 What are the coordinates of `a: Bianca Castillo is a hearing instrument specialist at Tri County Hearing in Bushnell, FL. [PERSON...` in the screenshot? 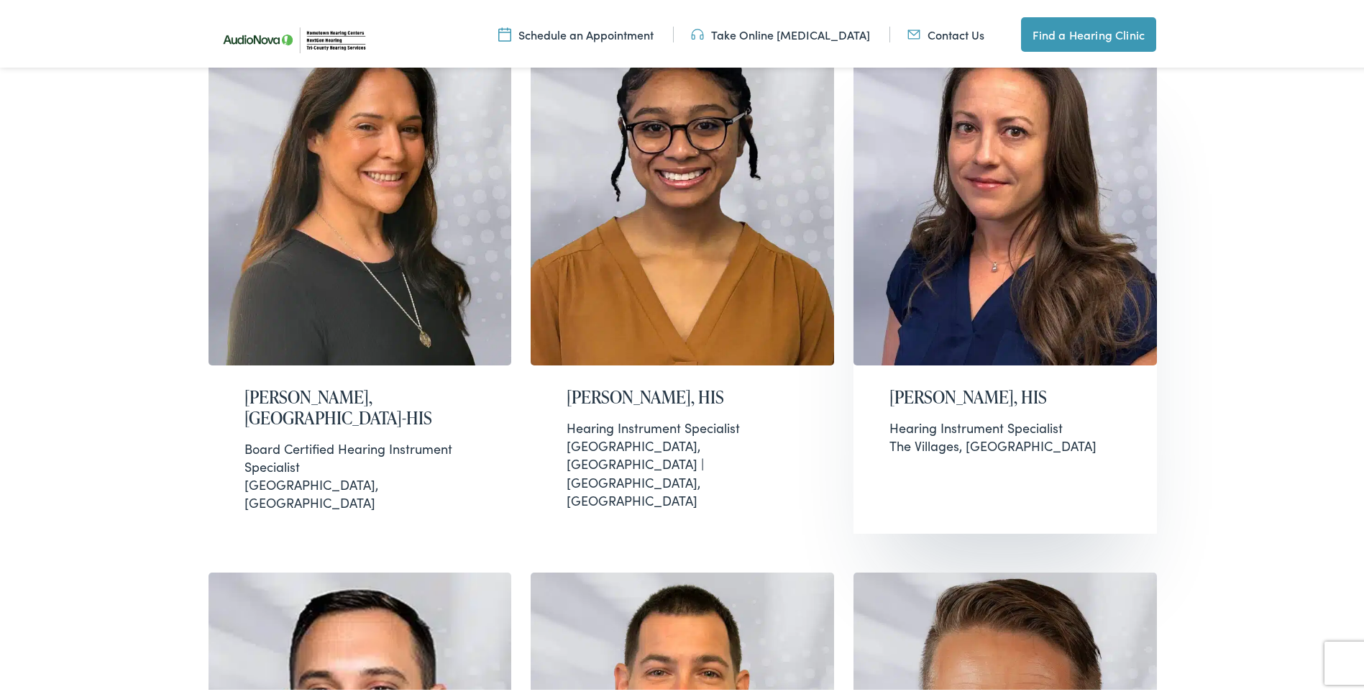 It's located at (682, 279).